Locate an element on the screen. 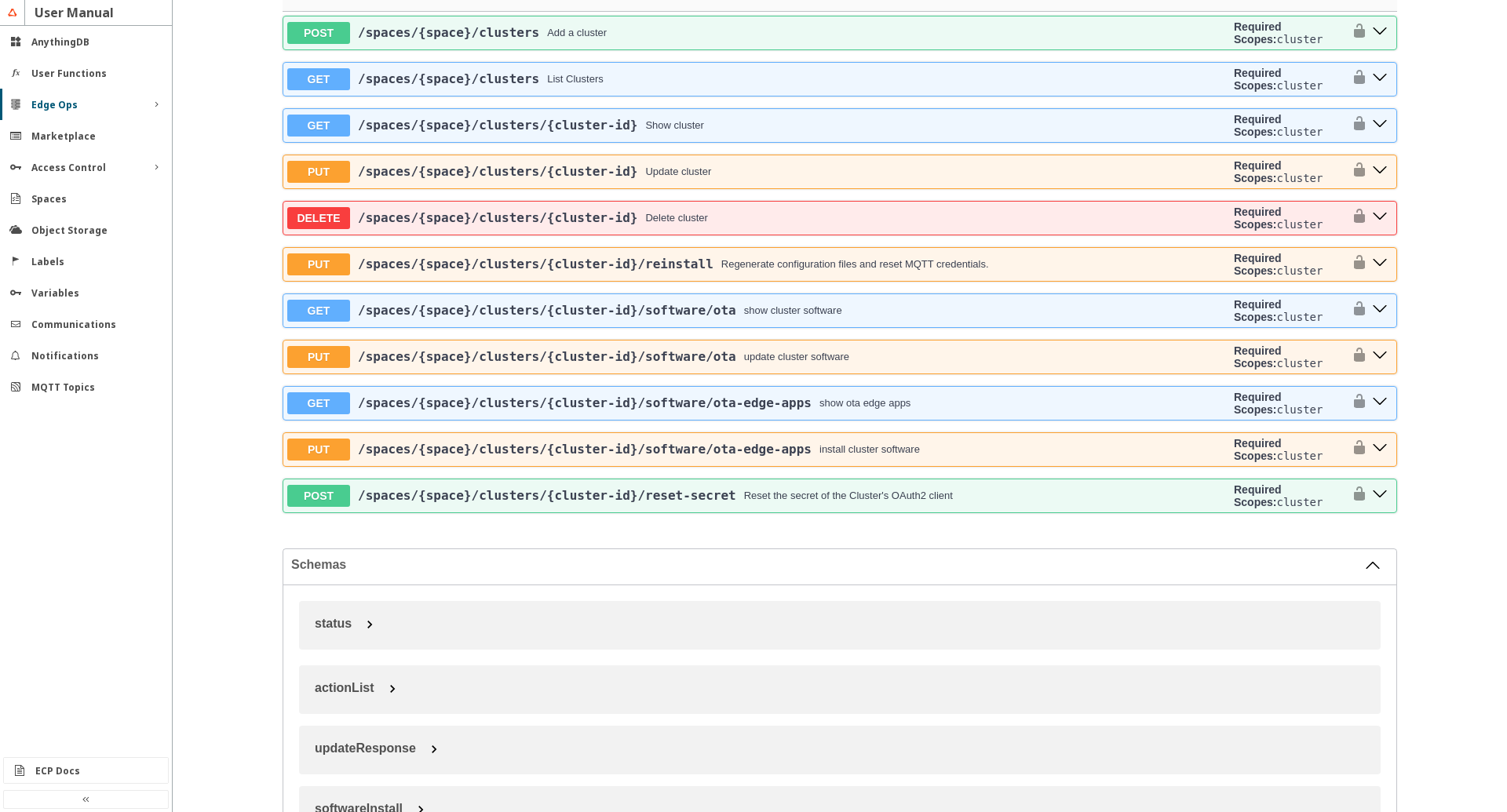 The width and height of the screenshot is (1507, 812). button: DELETE/spaces/{space}/clusters/{cluster-id}Delete cluster is located at coordinates (757, 218).